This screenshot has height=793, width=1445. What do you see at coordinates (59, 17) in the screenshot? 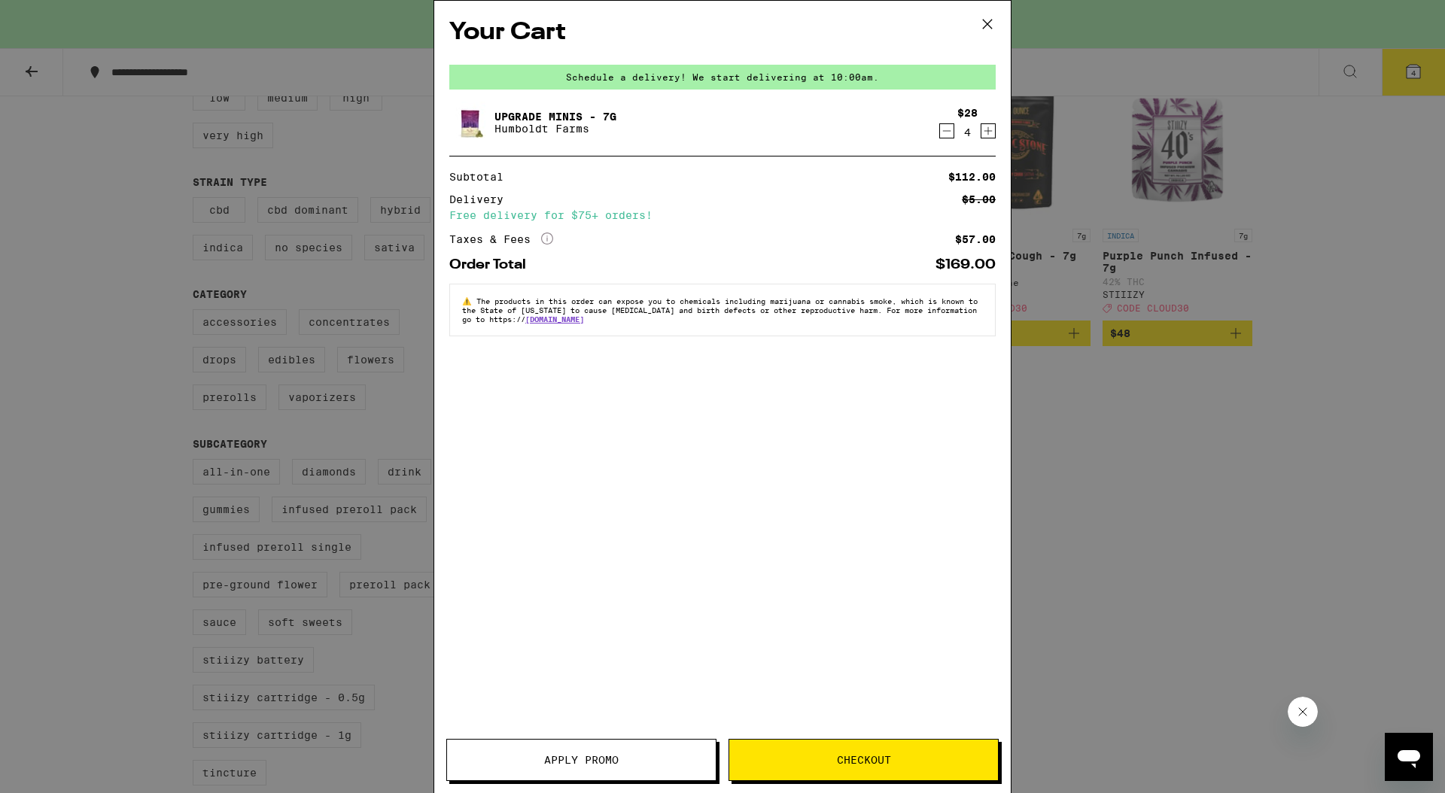
I see `span: Hi. Need any help?` at bounding box center [59, 17].